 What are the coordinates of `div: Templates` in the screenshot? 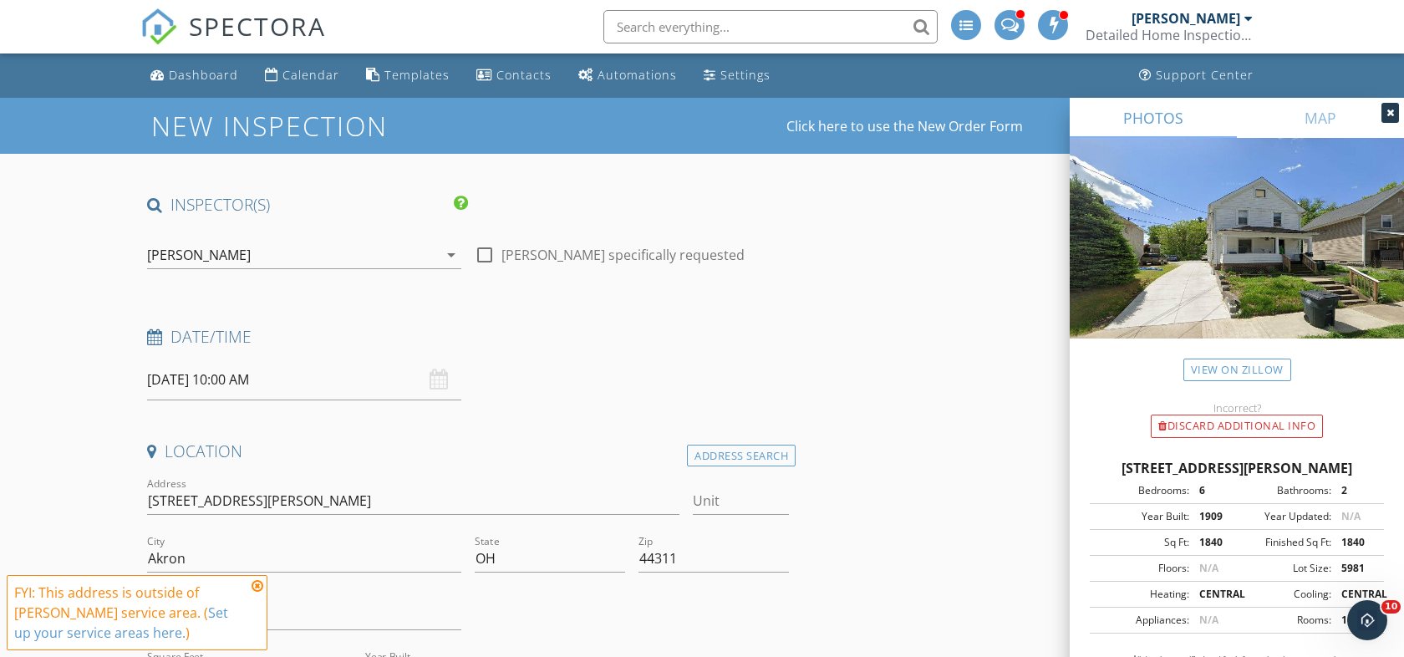 It's located at (417, 74).